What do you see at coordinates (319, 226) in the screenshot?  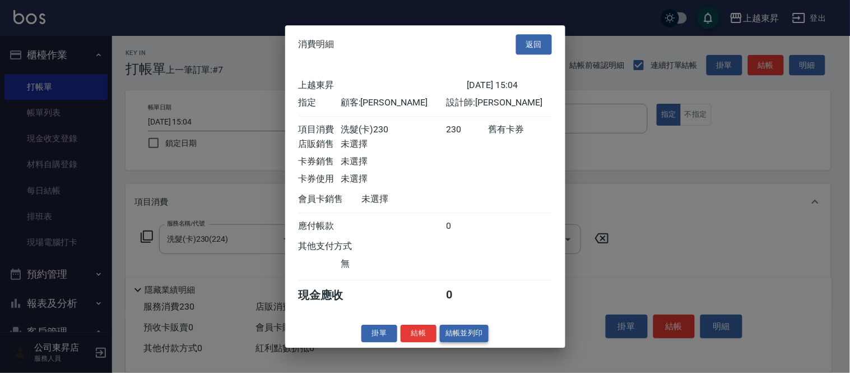 I see `div: 應付帳款` at bounding box center [319, 226].